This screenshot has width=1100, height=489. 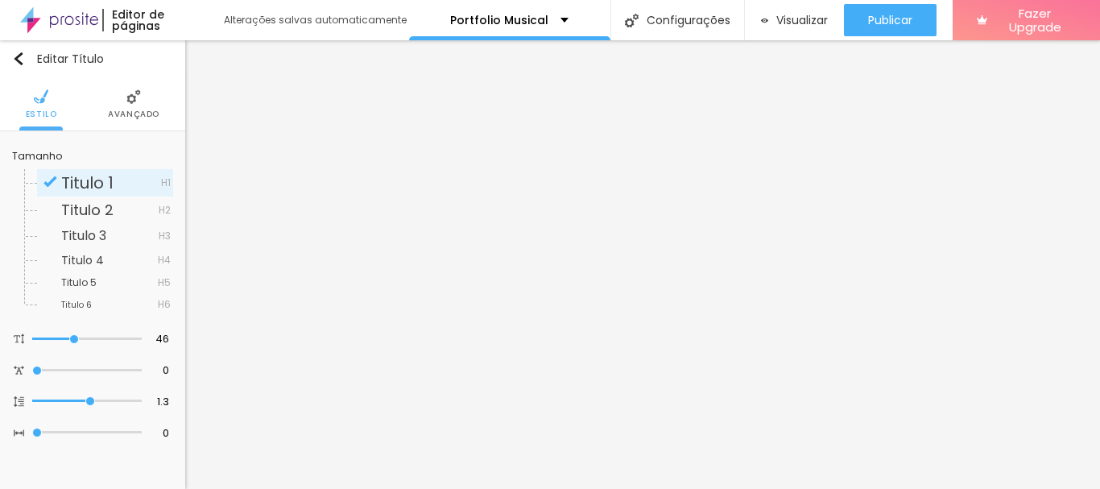 What do you see at coordinates (79, 282) in the screenshot?
I see `span: Titulo 5` at bounding box center [79, 282].